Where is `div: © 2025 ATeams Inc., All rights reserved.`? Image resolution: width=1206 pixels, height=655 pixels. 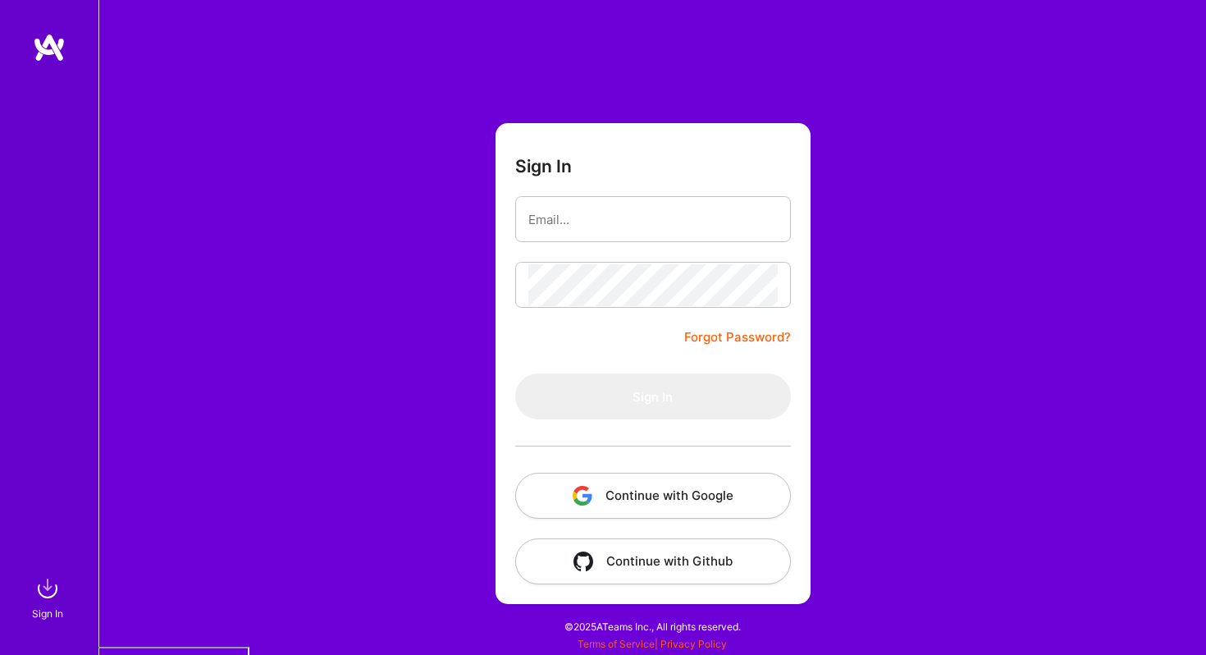 div: © 2025 ATeams Inc., All rights reserved. is located at coordinates (652, 626).